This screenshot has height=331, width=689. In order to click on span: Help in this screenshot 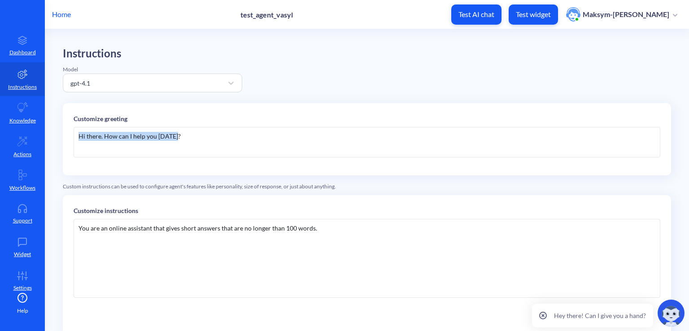, I will do `click(22, 311)`.